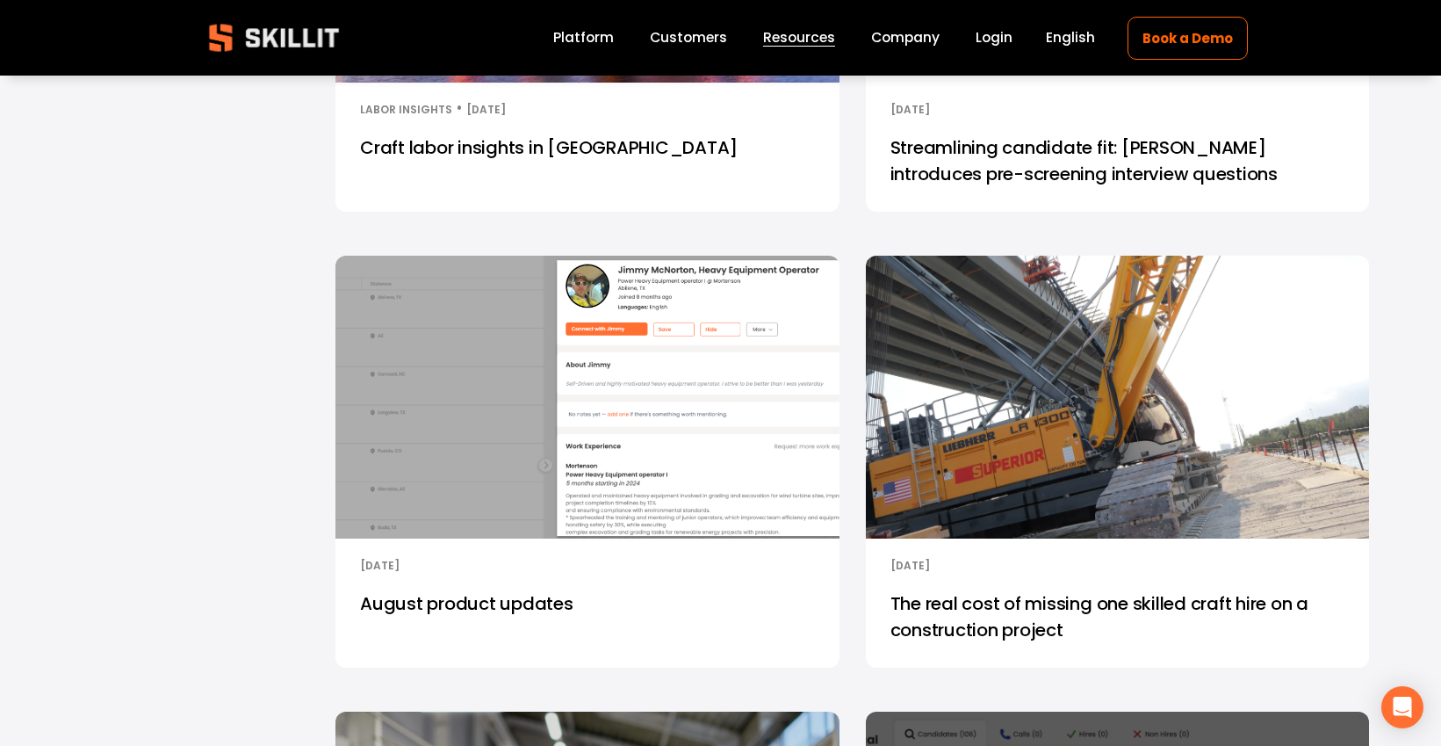 This screenshot has width=1441, height=746. What do you see at coordinates (799, 37) in the screenshot?
I see `span: Resources` at bounding box center [799, 37].